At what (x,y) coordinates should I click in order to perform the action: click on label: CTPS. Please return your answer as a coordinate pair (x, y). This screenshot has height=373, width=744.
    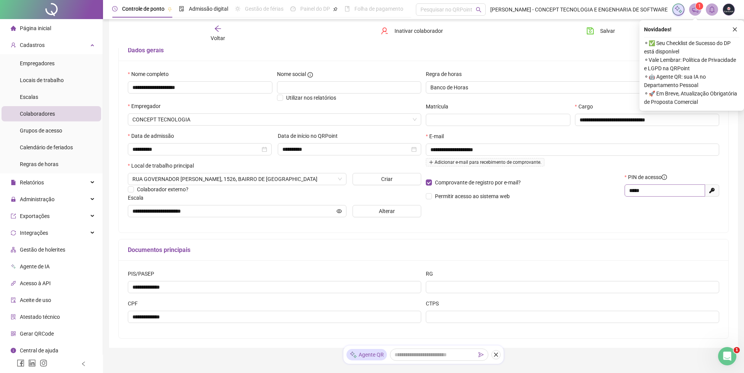
    Looking at the image, I should click on (434, 303).